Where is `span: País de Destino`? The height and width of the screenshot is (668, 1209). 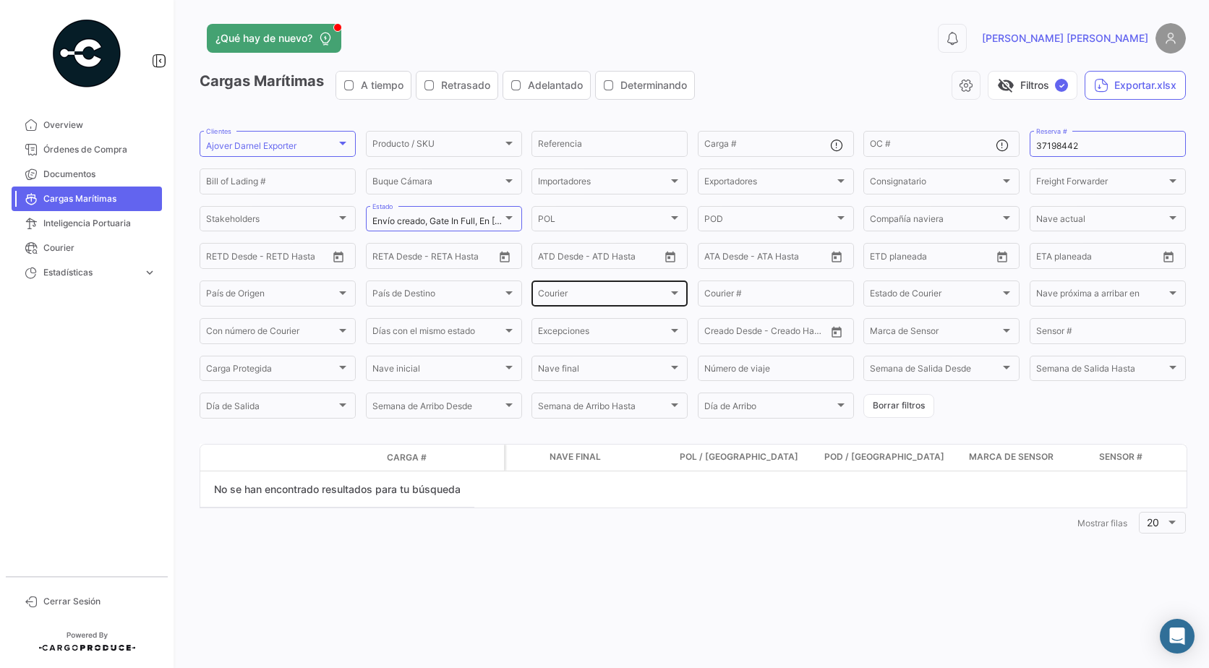
span: País de Destino is located at coordinates (437, 296).